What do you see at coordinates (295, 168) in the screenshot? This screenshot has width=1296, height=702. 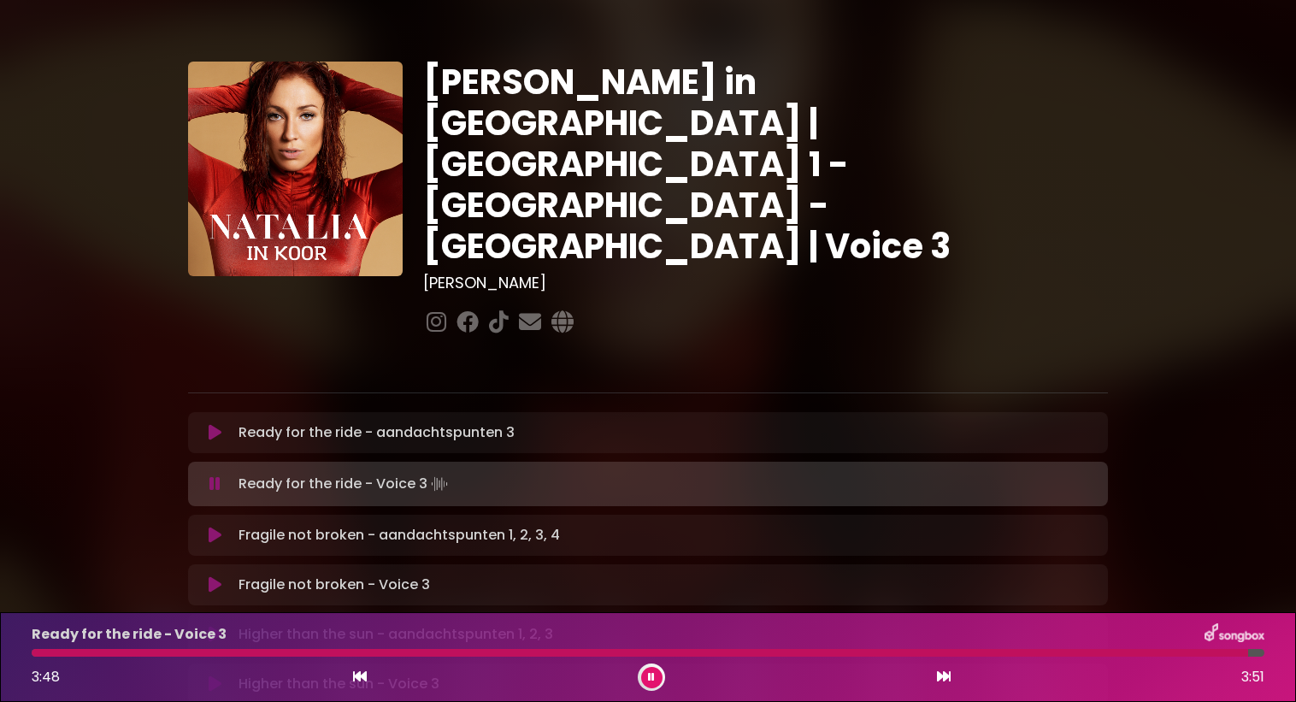 I see `img: YTVS25JmS9CLUqXqkEhs` at bounding box center [295, 168].